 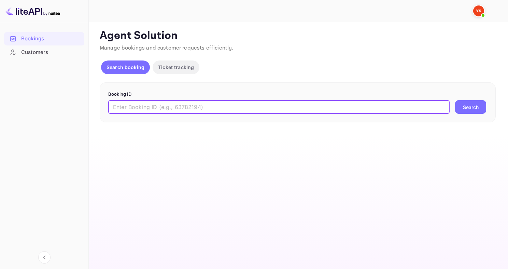 What do you see at coordinates (298, 94) in the screenshot?
I see `p: Booking ID` at bounding box center [298, 94].